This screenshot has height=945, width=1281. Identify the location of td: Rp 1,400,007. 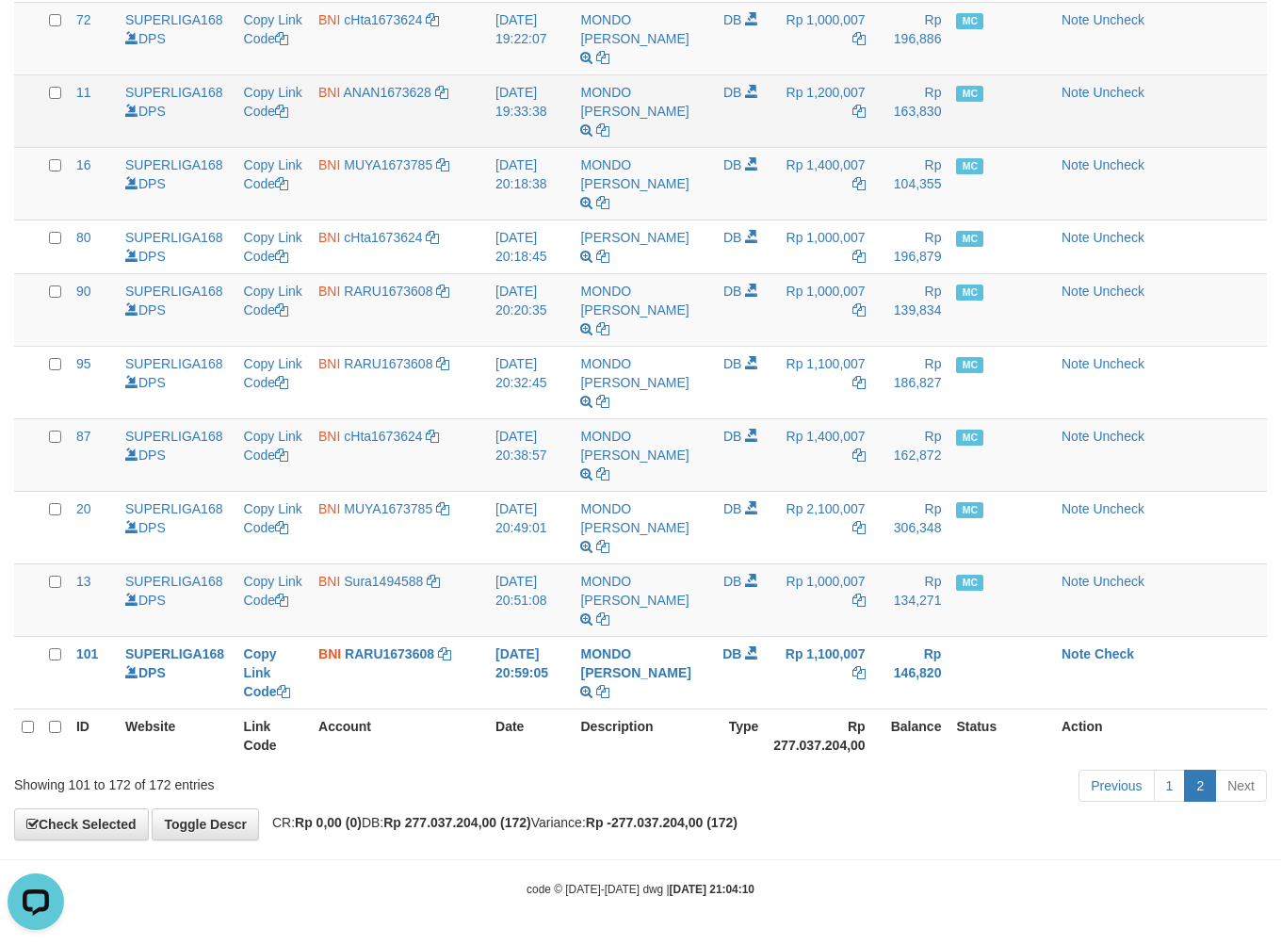
(818, 454).